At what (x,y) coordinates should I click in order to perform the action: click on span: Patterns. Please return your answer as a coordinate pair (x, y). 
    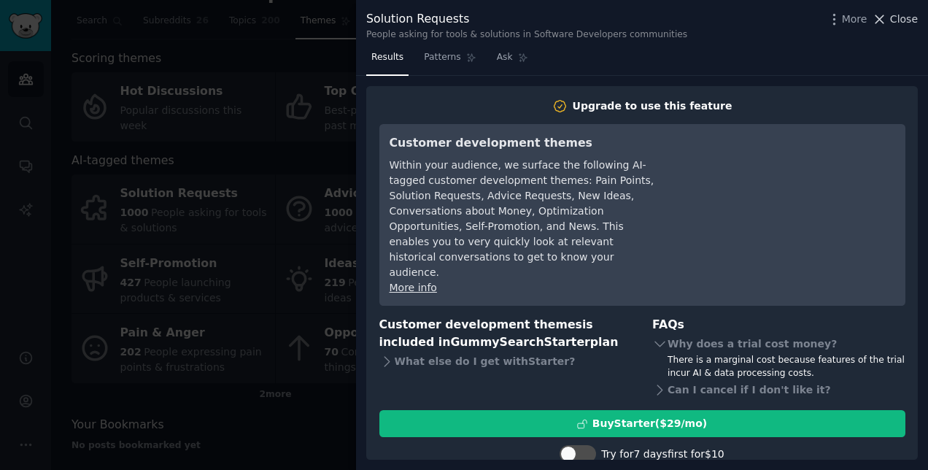
    Looking at the image, I should click on (442, 58).